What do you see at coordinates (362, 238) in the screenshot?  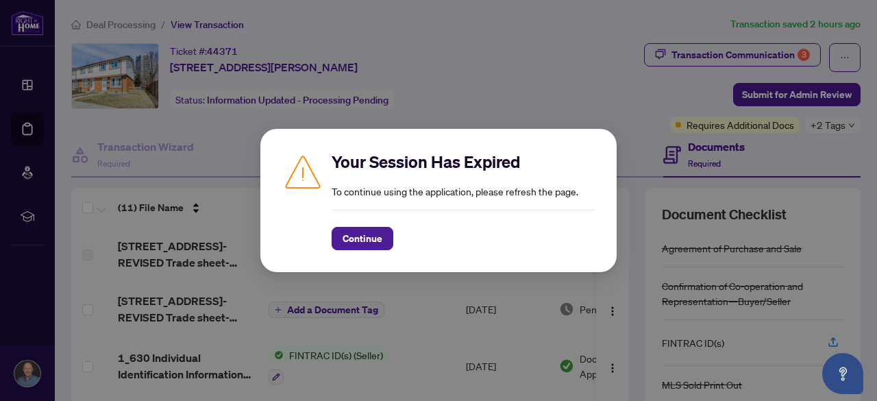 I see `button: Continue` at bounding box center [362, 238].